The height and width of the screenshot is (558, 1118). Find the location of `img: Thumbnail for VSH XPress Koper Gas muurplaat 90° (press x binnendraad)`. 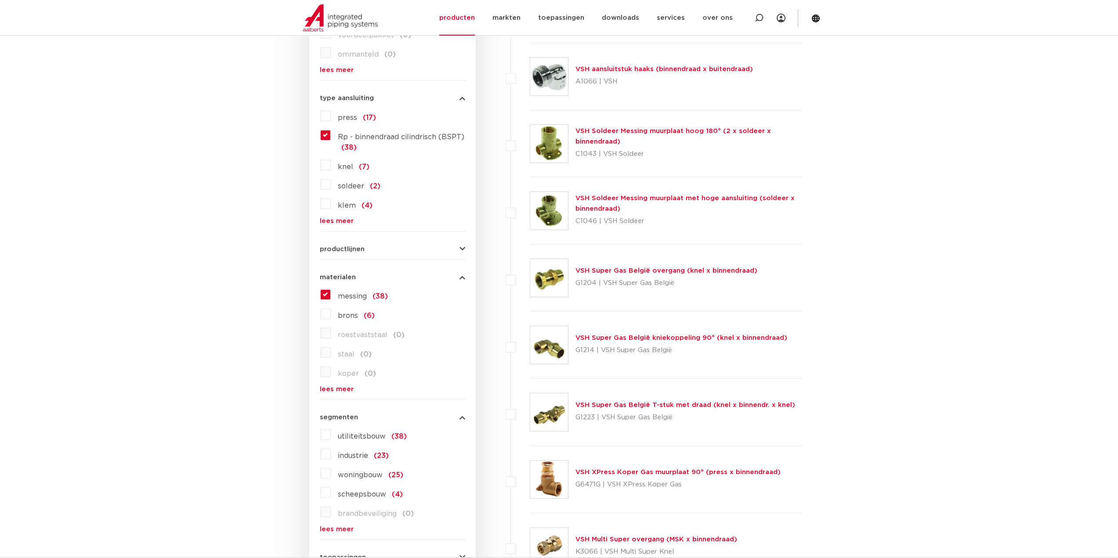

img: Thumbnail for VSH XPress Koper Gas muurplaat 90° (press x binnendraad) is located at coordinates (549, 480).